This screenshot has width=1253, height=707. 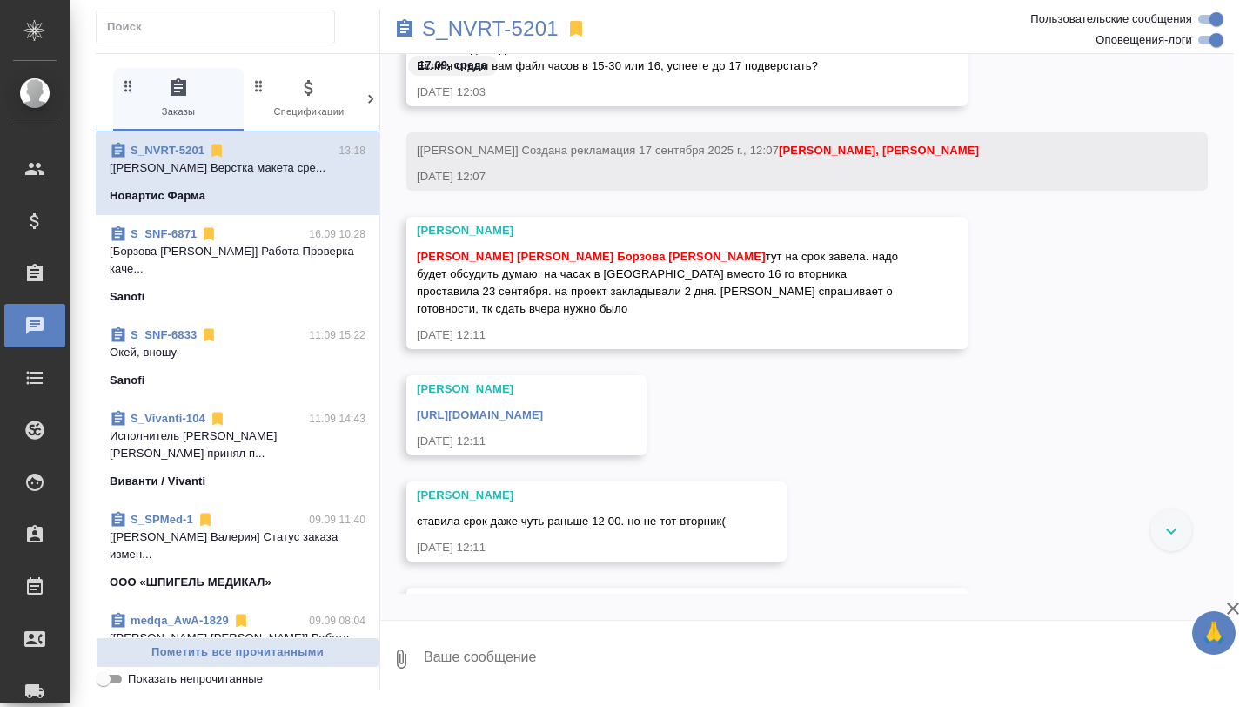 I want to click on span: Заказы, so click(x=178, y=98).